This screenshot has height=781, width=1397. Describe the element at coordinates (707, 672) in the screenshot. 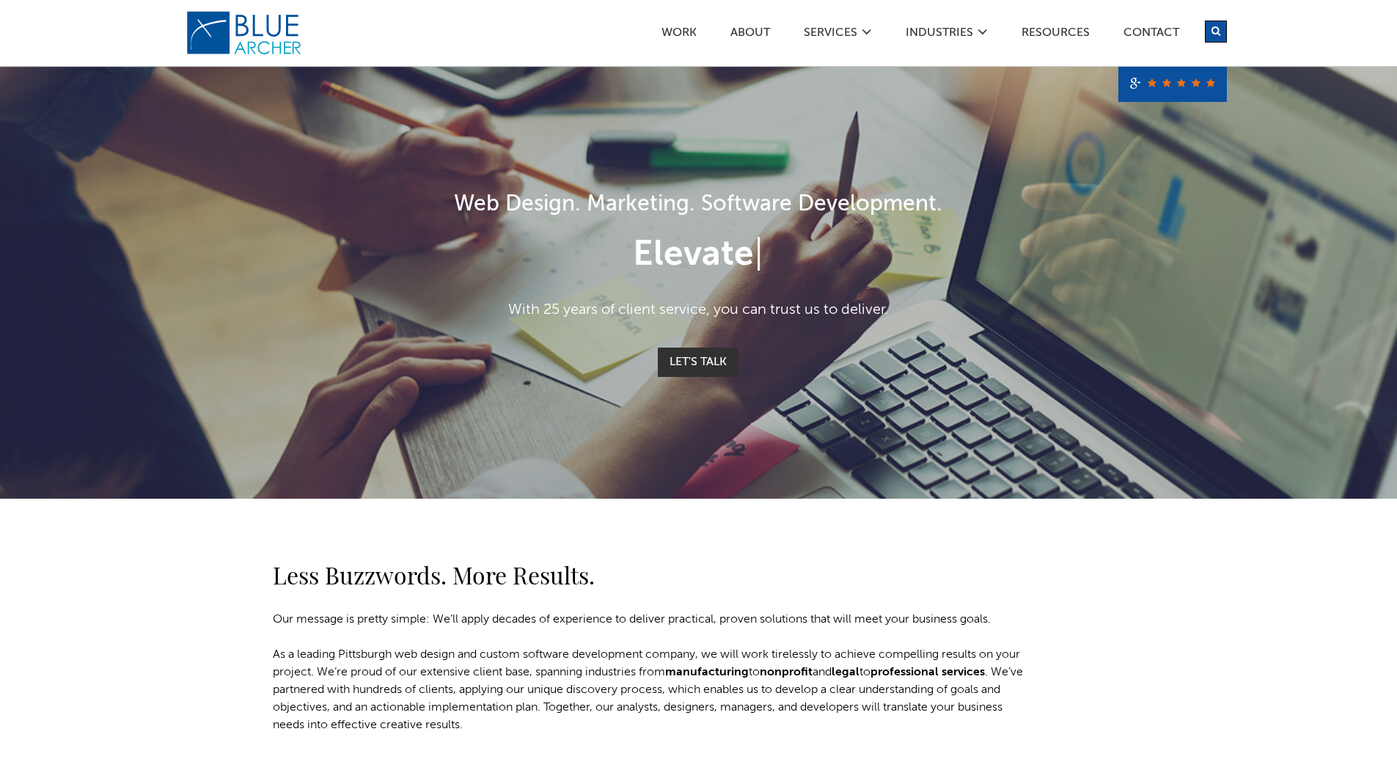

I see `a: manufacturing` at that location.